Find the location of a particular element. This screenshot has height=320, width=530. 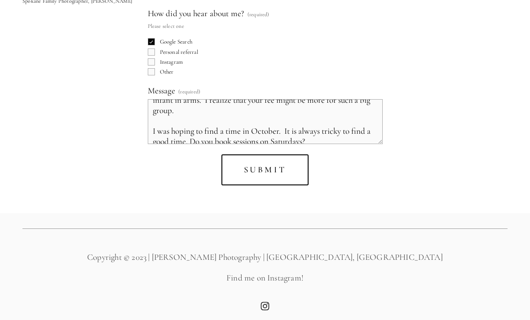

input: Personal referral is located at coordinates (151, 52).